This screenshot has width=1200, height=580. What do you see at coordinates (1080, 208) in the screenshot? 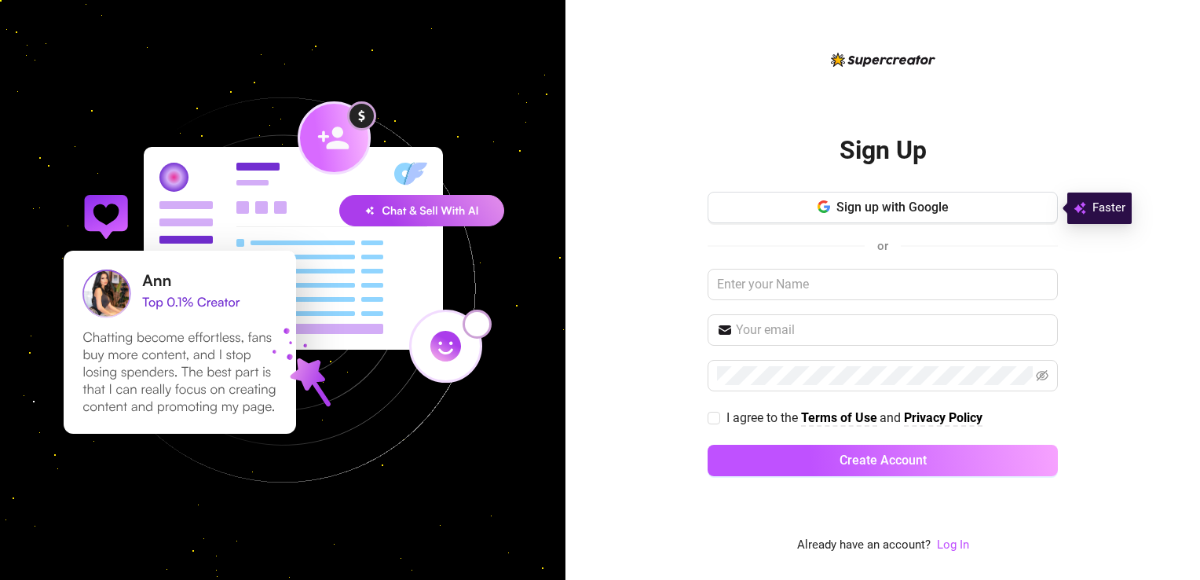
I see `img: svg%3e` at bounding box center [1080, 208].